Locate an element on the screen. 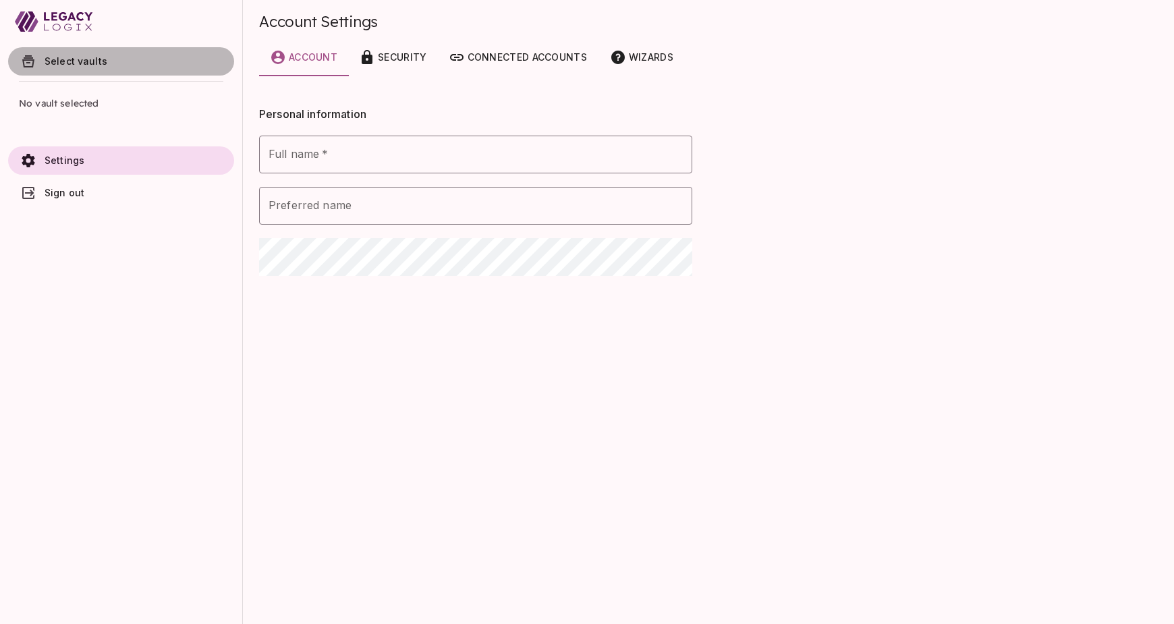 This screenshot has height=624, width=1174. div: customized tabs example is located at coordinates (708, 57).